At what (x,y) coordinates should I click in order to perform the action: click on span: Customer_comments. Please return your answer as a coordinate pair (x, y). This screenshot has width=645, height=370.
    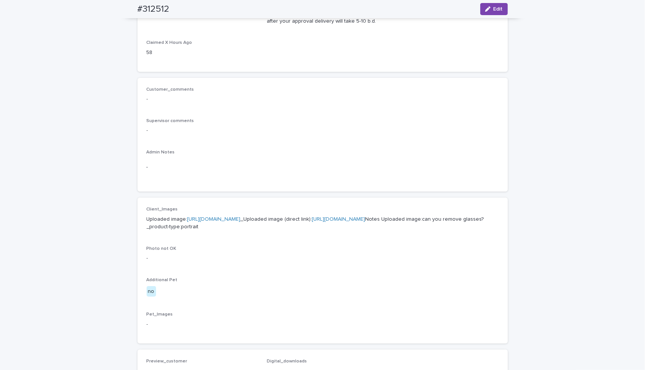
    Looking at the image, I should click on (170, 90).